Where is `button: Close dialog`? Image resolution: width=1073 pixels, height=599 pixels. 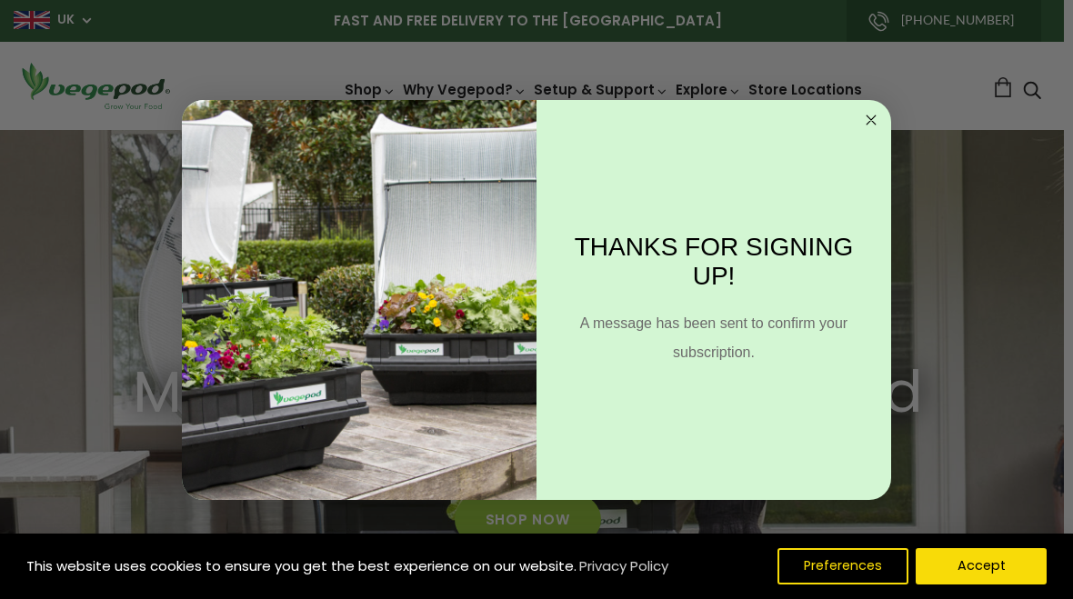 button: Close dialog is located at coordinates (871, 120).